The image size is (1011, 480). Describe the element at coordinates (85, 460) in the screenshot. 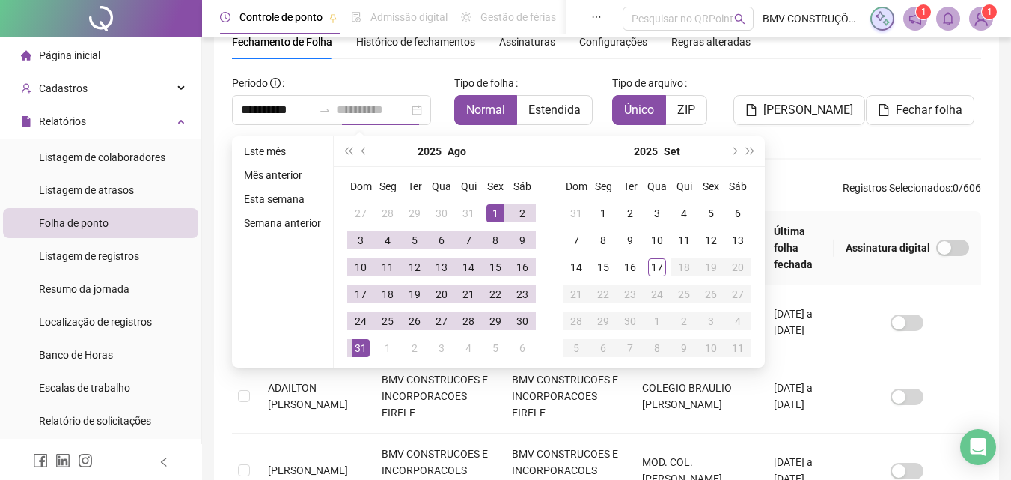

I see `span: instagram` at that location.